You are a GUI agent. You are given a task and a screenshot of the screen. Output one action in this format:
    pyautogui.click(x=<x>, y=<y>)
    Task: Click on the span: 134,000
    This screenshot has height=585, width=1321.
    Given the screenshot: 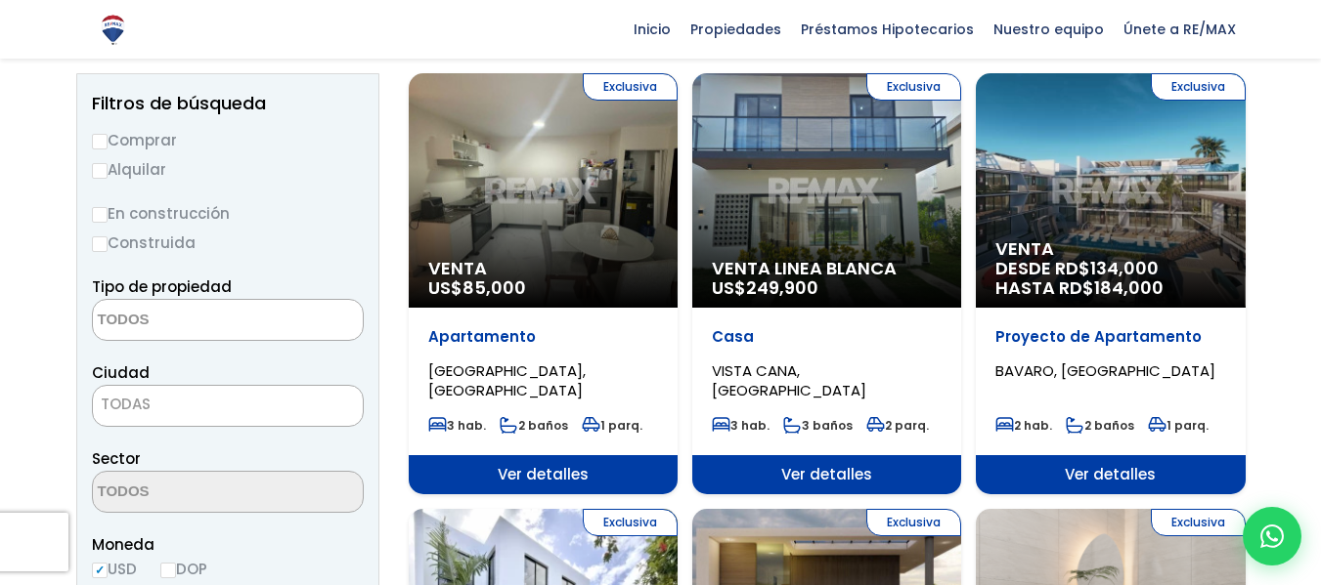 What is the action you would take?
    pyautogui.click(x=1124, y=268)
    